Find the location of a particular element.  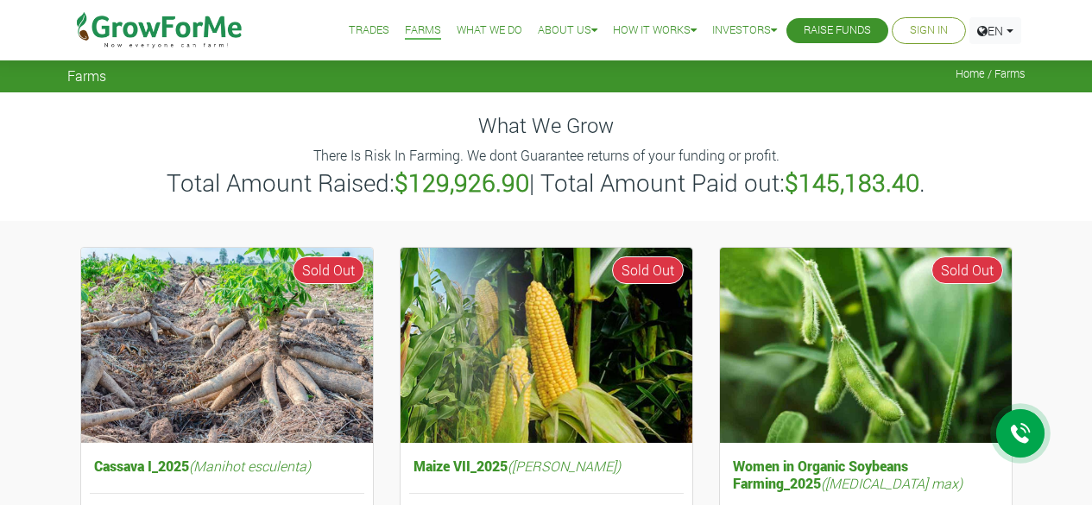

span: Home / Farms is located at coordinates (991, 73).